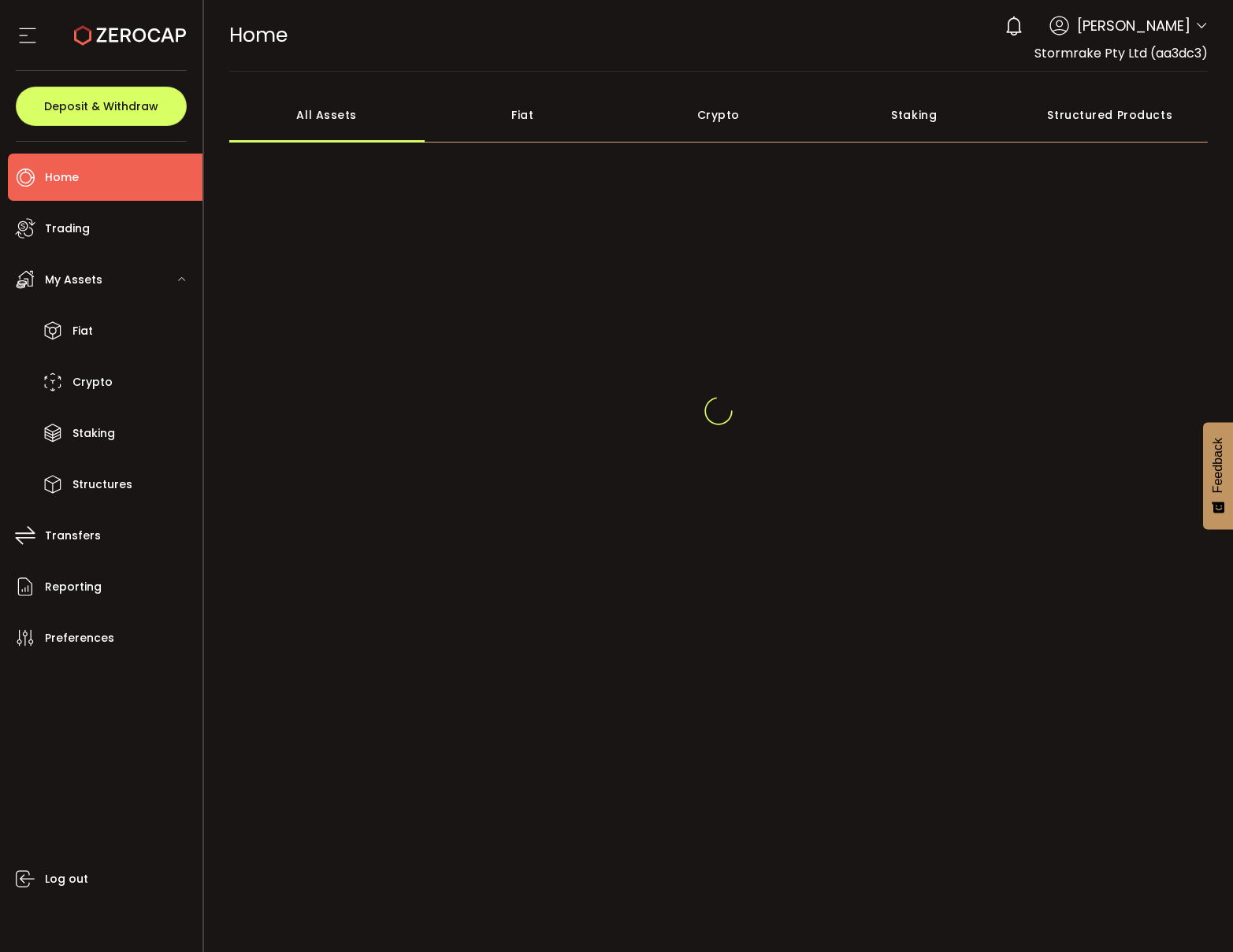  Describe the element at coordinates (67, 229) in the screenshot. I see `span: Trading` at that location.